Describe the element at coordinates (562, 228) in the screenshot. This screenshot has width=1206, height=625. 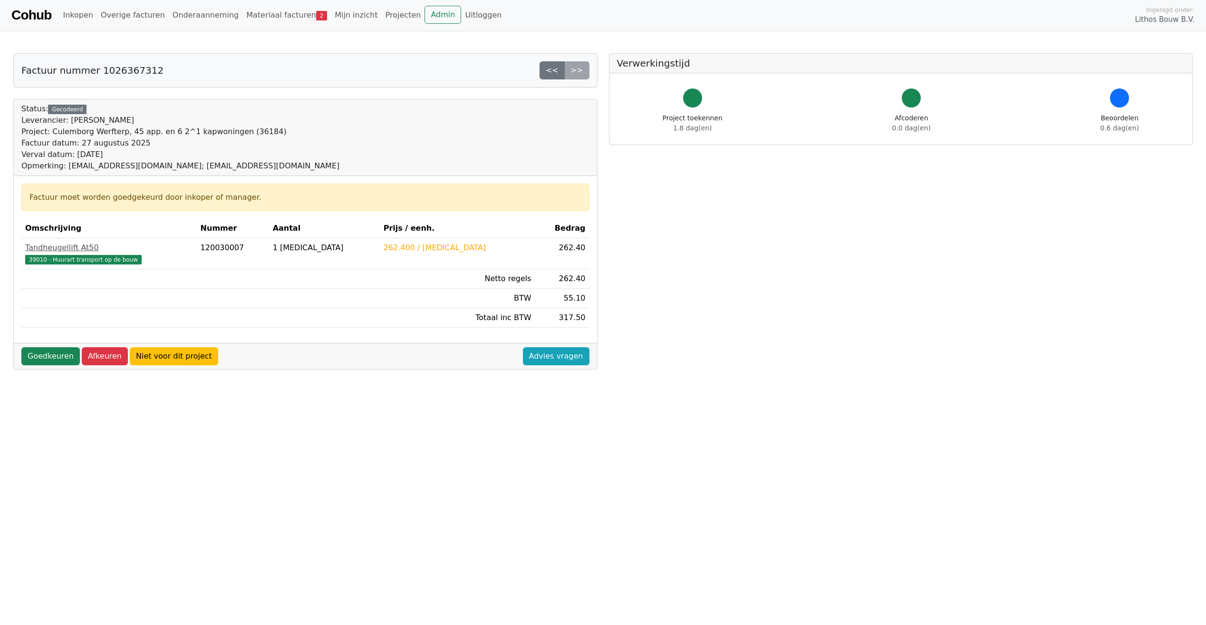
I see `th: Bedrag` at that location.